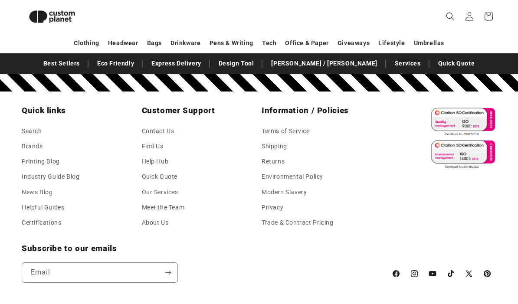  Describe the element at coordinates (272, 208) in the screenshot. I see `a: Privacy` at that location.